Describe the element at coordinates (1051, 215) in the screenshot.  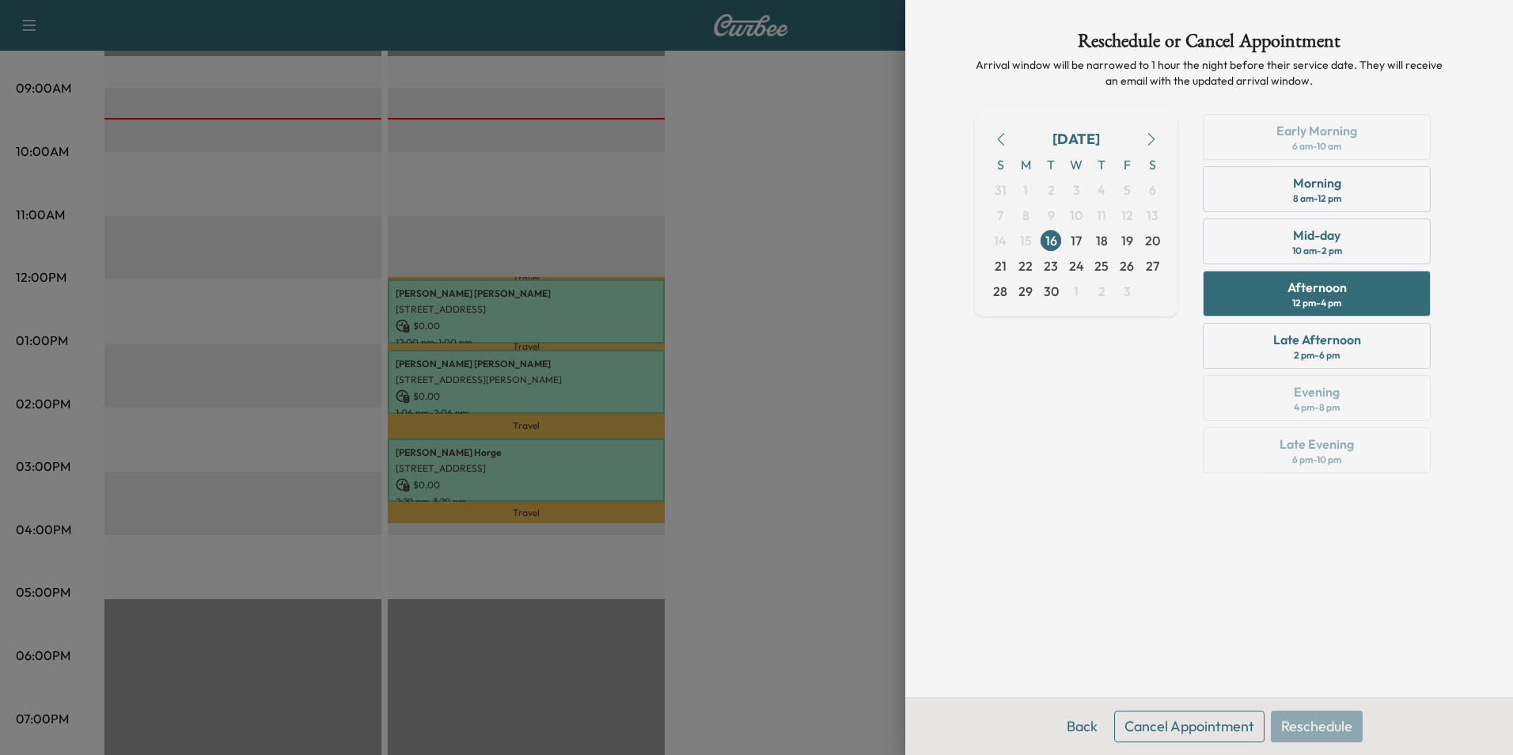
I see `span: 9` at that location.